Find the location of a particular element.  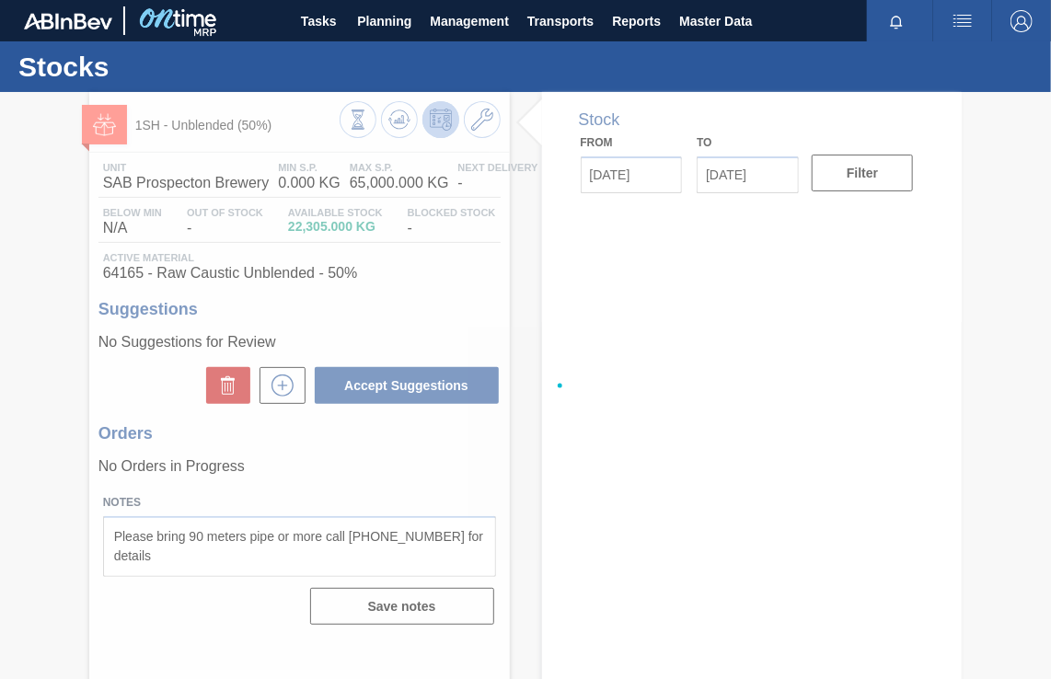

span: Planning is located at coordinates (384, 21).